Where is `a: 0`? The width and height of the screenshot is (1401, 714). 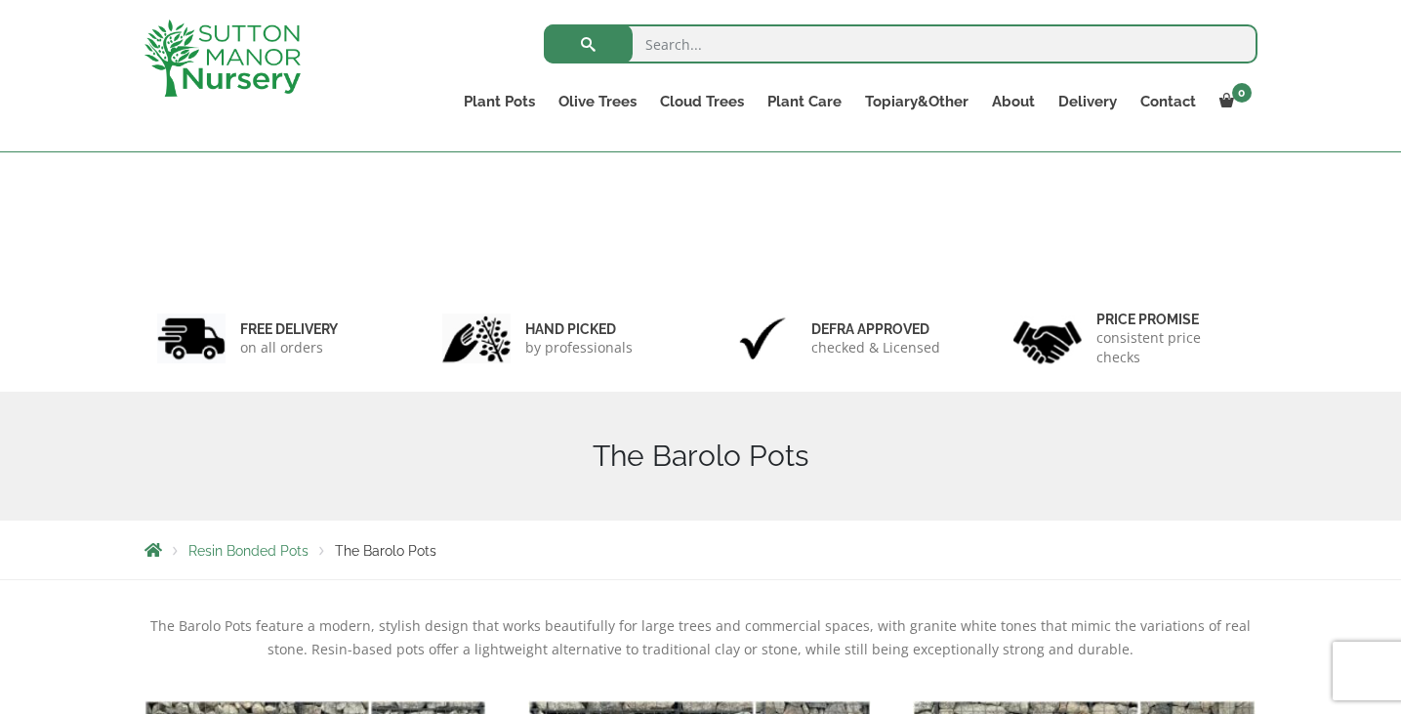 a: 0 is located at coordinates (1232, 102).